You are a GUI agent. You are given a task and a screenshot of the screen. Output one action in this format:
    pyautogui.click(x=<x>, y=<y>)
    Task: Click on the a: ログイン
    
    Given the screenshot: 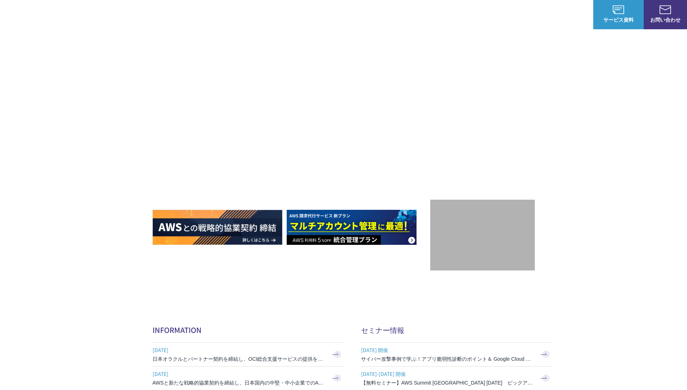 What is the action you would take?
    pyautogui.click(x=576, y=14)
    